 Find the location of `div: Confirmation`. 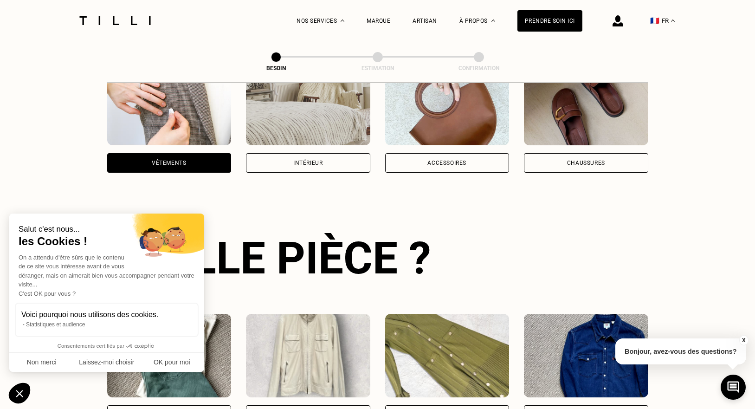

div: Confirmation is located at coordinates (479, 68).